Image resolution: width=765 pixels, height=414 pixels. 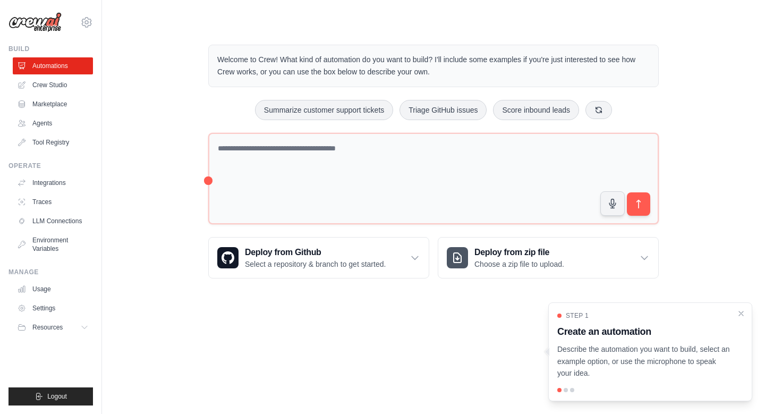 What do you see at coordinates (57, 396) in the screenshot?
I see `span: Logout` at bounding box center [57, 396].